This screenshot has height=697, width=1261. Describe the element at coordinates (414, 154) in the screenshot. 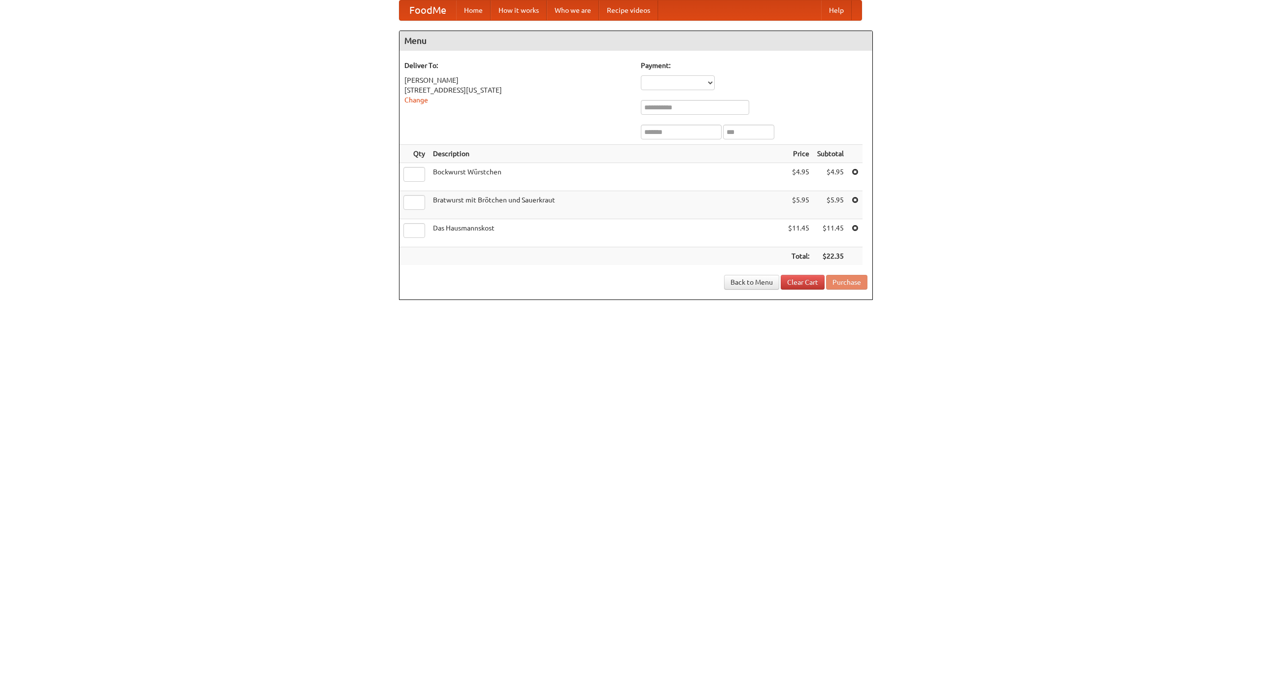

I see `th: Qty` at that location.